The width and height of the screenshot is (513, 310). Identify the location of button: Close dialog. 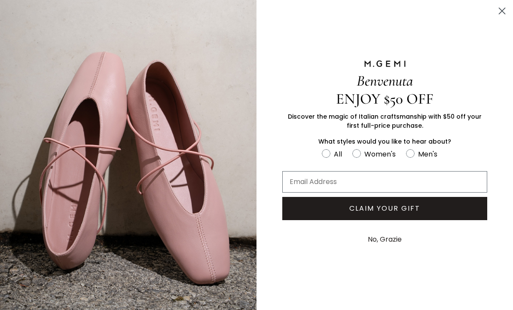
(502, 11).